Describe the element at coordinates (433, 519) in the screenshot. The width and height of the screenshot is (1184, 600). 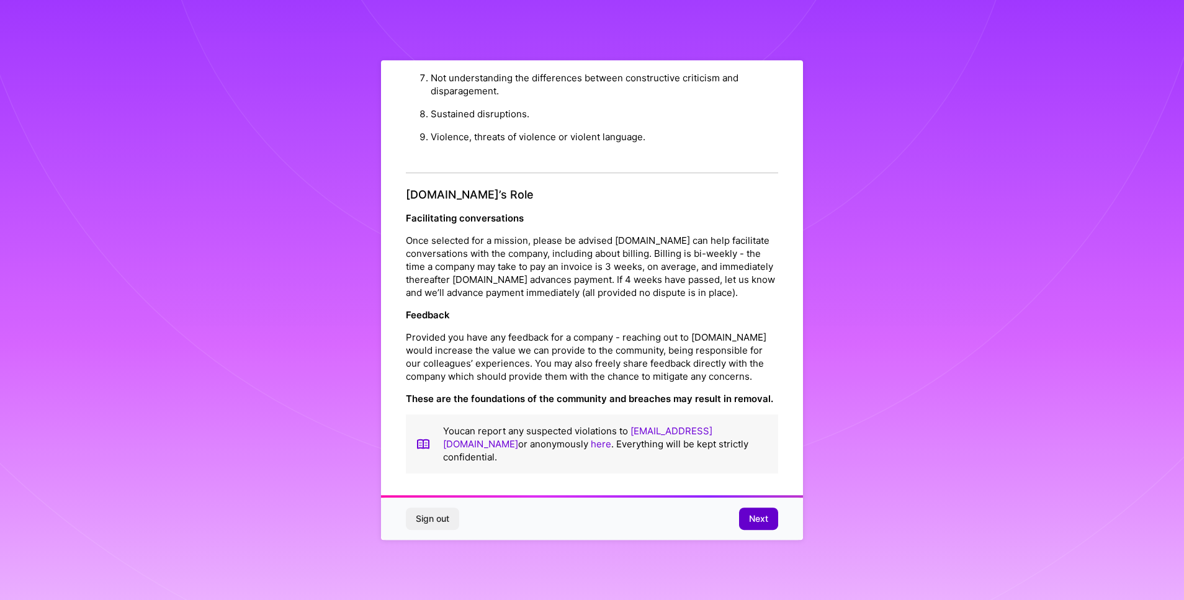
I see `span: Sign out` at that location.